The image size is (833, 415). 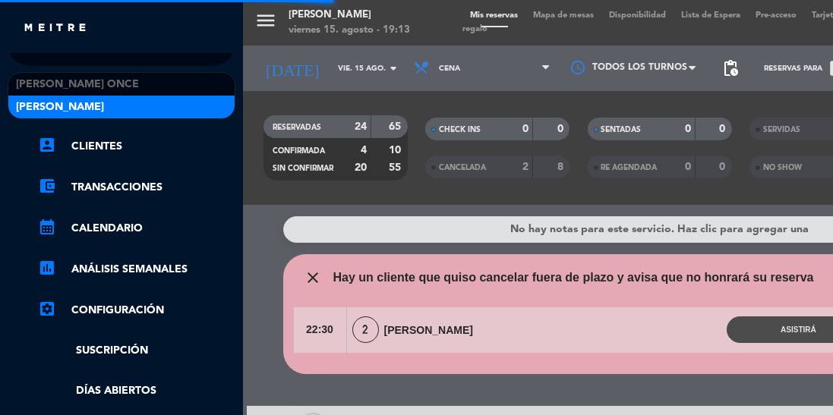 I want to click on a: assessmentANÁLISIS SEMANALES, so click(x=137, y=269).